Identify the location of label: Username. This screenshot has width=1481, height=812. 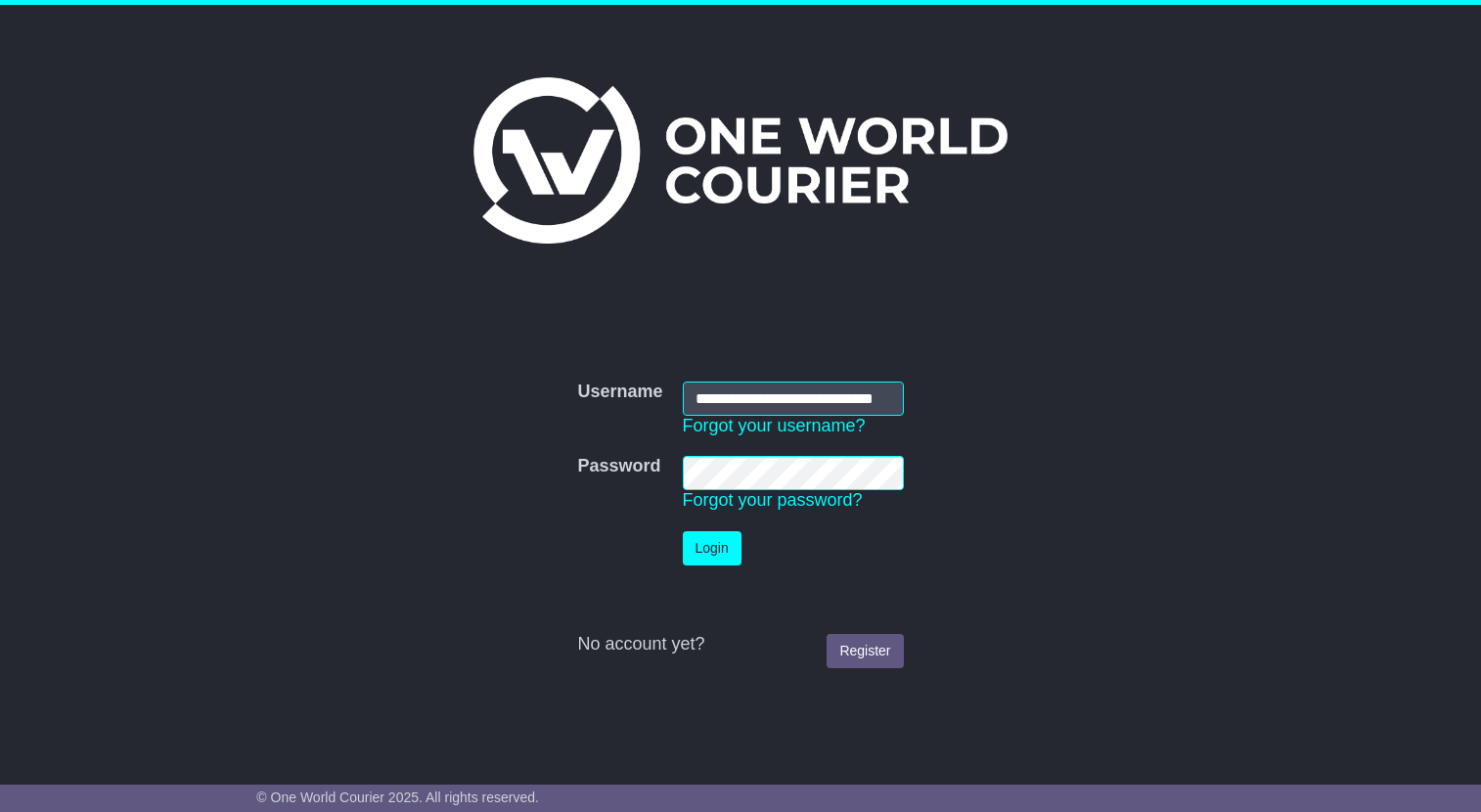
(619, 392).